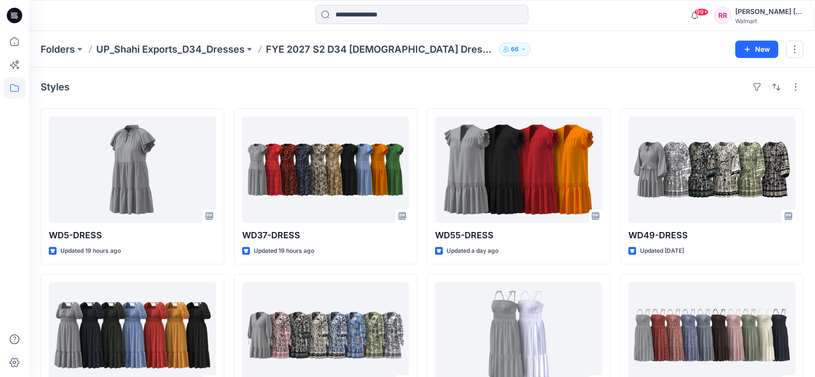 This screenshot has height=377, width=815. I want to click on p: UP_Shahi Exports_D34_Dresses, so click(170, 49).